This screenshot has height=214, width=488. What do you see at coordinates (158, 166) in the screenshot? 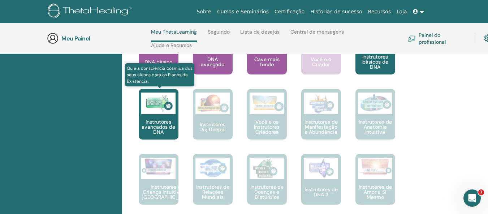
I see `img: Instrutores da Criança Intuitiva em Mim` at bounding box center [158, 166].